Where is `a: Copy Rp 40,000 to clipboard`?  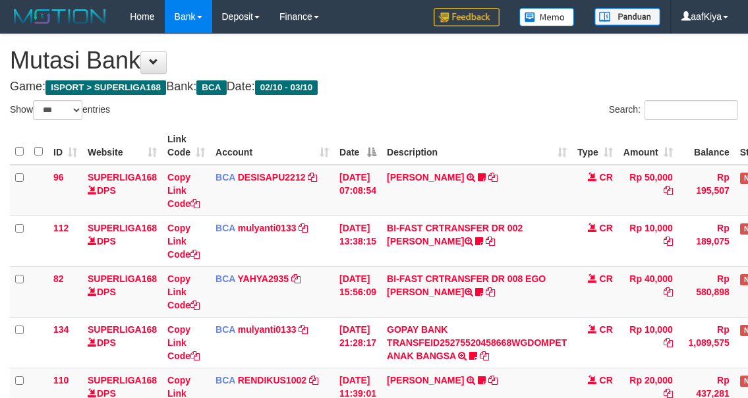
a: Copy Rp 40,000 to clipboard is located at coordinates (668, 292).